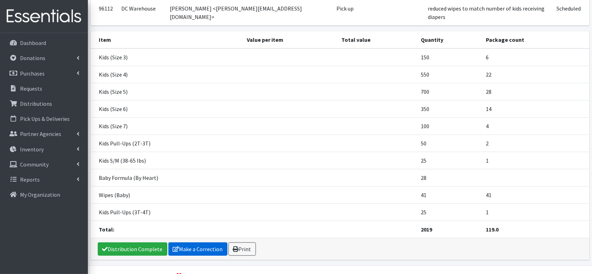 Image resolution: width=592 pixels, height=274 pixels. Describe the element at coordinates (44, 119) in the screenshot. I see `a: Pick Ups & Deliveries` at that location.